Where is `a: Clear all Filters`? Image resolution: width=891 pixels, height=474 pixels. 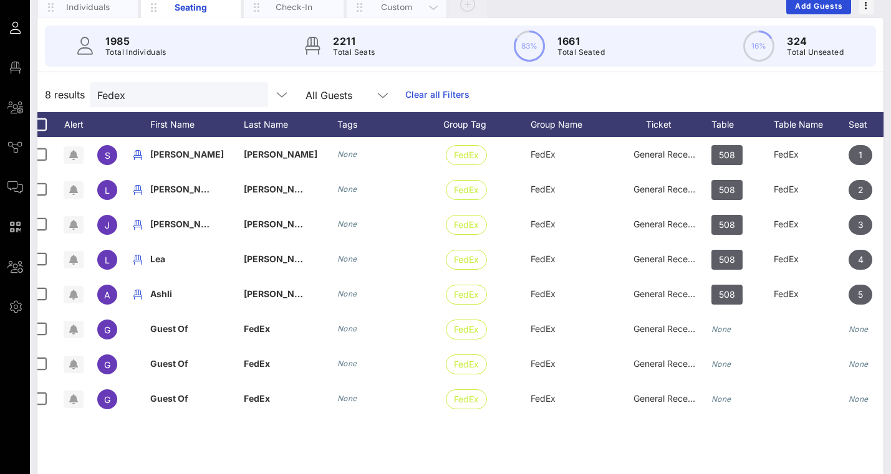
a: Clear all Filters is located at coordinates (437, 95).